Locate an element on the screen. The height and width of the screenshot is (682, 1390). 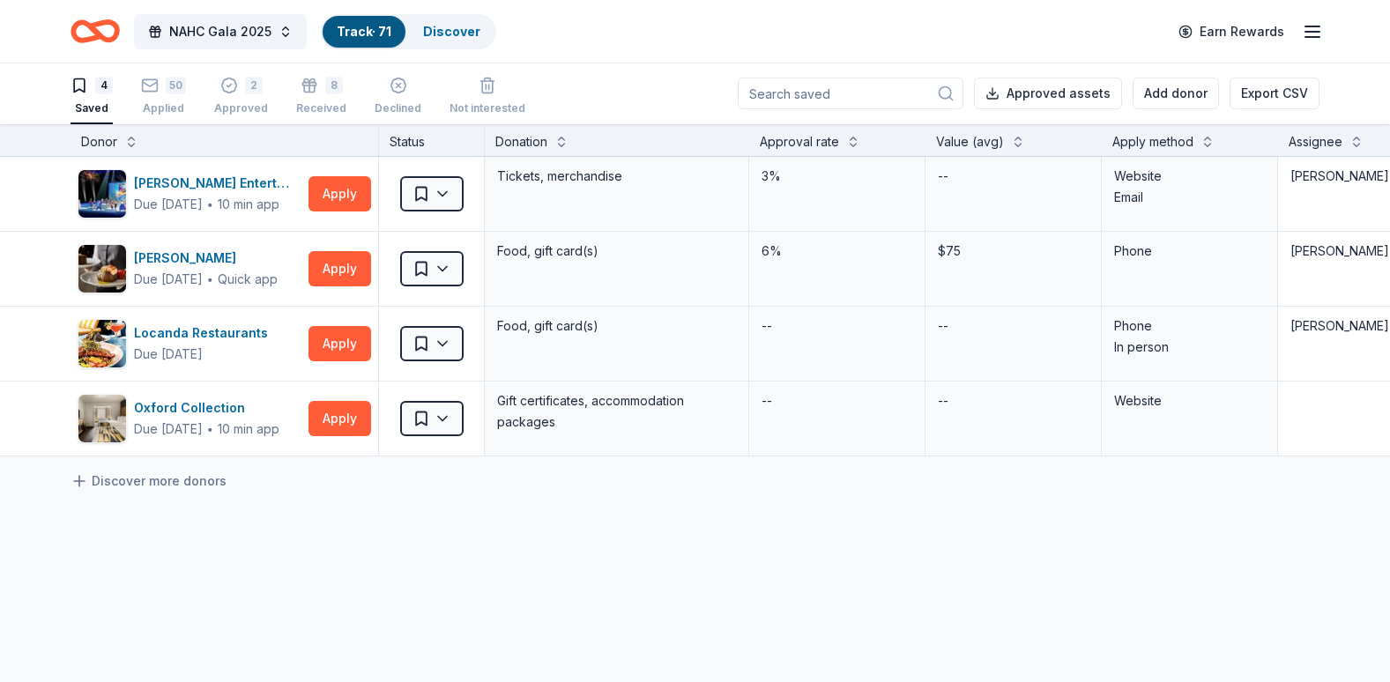
div: Status is located at coordinates (432, 140).